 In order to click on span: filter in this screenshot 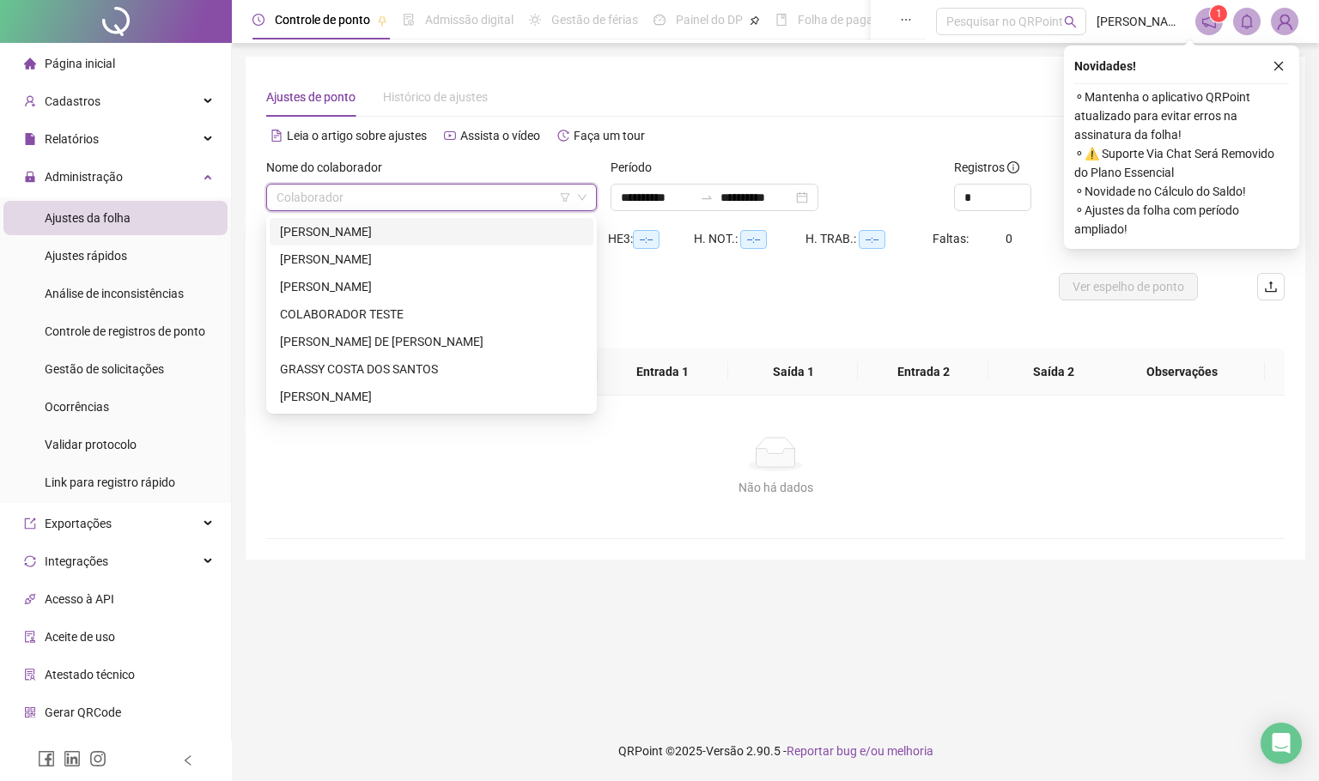, I will do `click(565, 197)`.